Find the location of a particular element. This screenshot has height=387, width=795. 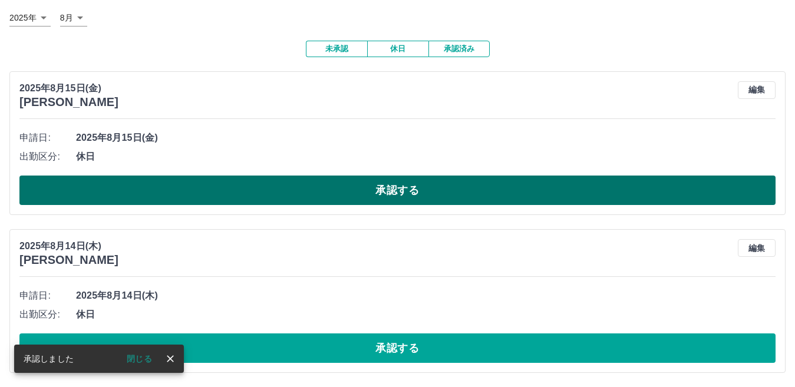

button: 未承認 is located at coordinates (336, 49).